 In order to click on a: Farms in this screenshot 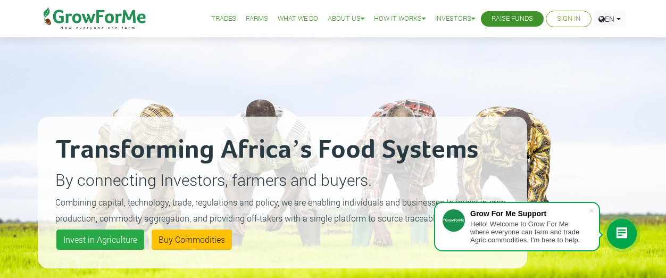, I will do `click(257, 19)`.